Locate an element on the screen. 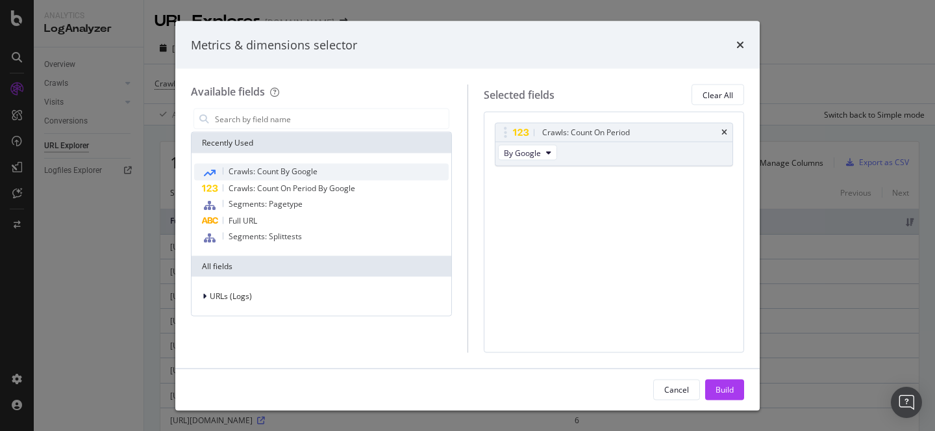  span: Crawls: Count By Google is located at coordinates (273, 171).